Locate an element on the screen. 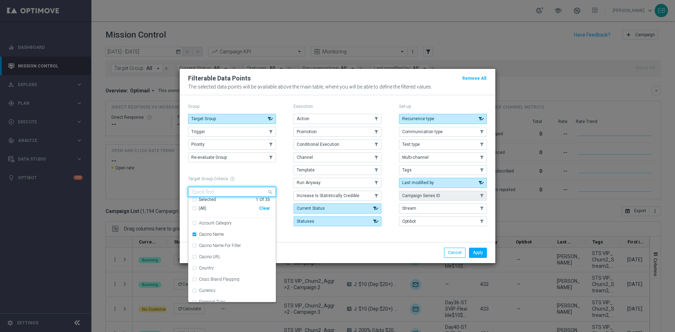 Image resolution: width=675 pixels, height=332 pixels. button: Statuses is located at coordinates (338, 222).